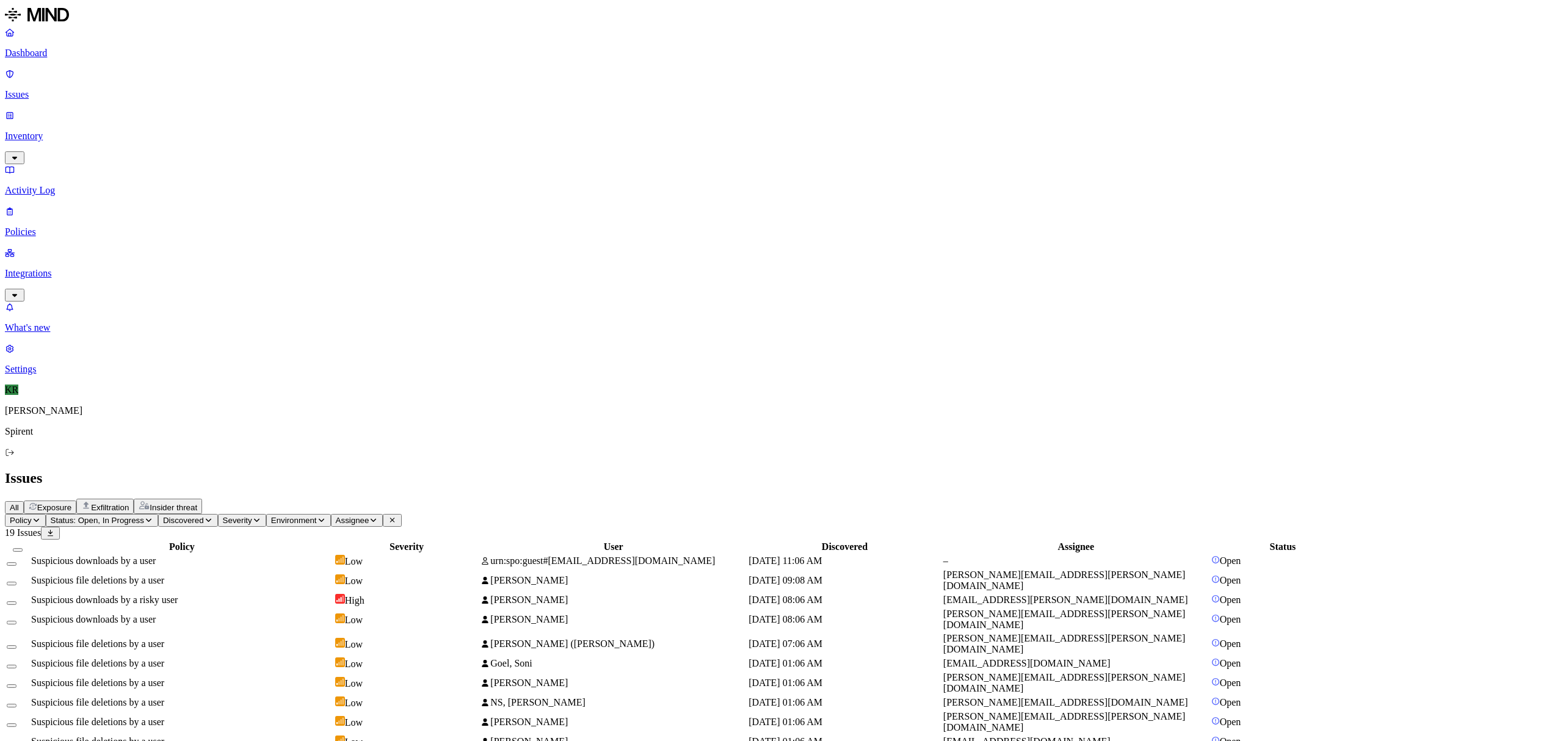  I want to click on div: User, so click(613, 547).